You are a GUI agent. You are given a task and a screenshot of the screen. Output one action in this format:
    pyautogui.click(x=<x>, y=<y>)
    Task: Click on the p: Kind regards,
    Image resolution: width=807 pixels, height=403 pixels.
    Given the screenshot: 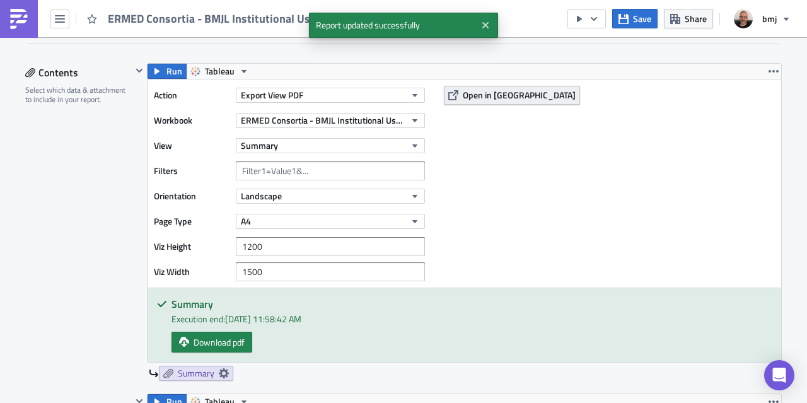 What is the action you would take?
    pyautogui.click(x=303, y=93)
    